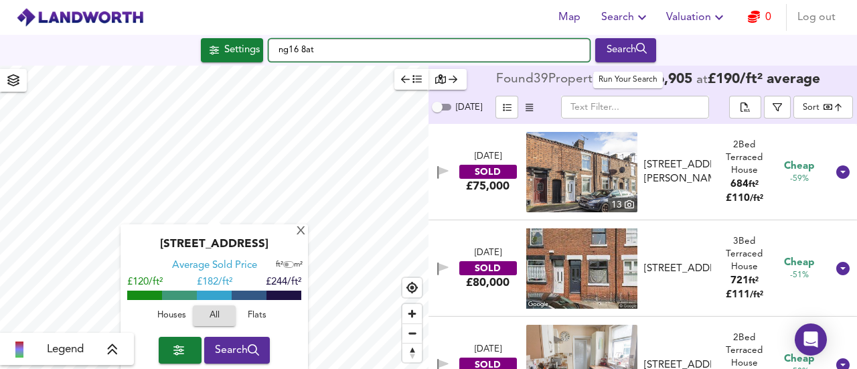 Image resolution: width=857 pixels, height=369 pixels. Describe the element at coordinates (811, 340) in the screenshot. I see `div: Open Intercom Messenger` at that location.